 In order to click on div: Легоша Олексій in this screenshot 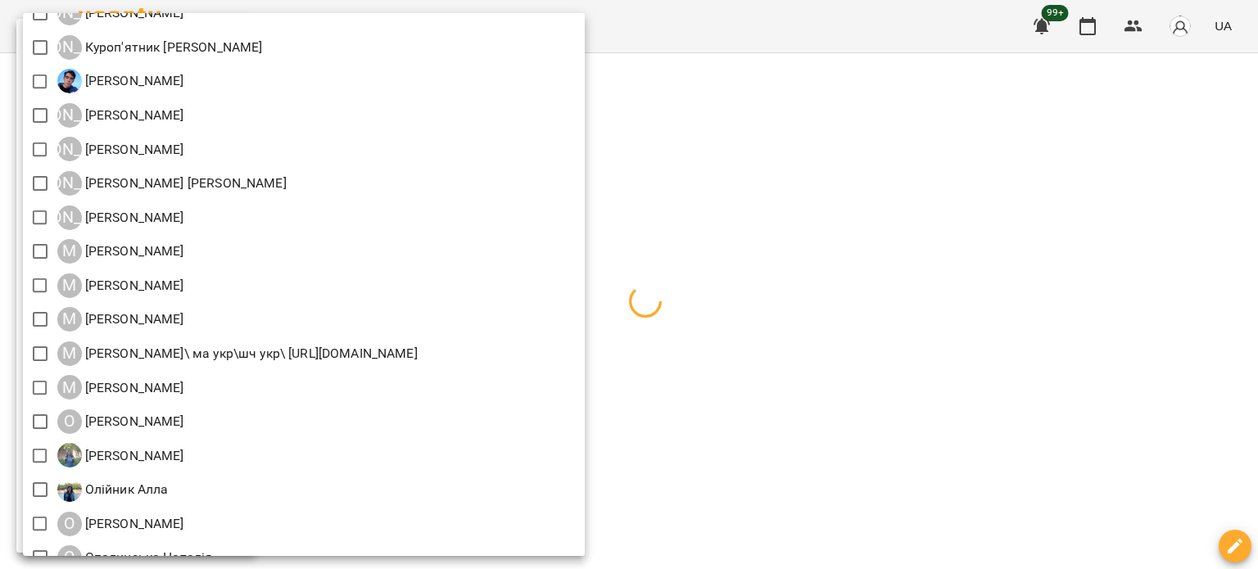, I will do `click(120, 81)`.